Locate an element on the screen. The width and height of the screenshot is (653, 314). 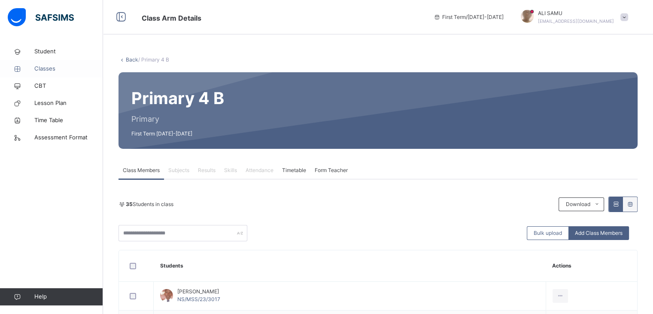
span: Help is located at coordinates (68, 296).